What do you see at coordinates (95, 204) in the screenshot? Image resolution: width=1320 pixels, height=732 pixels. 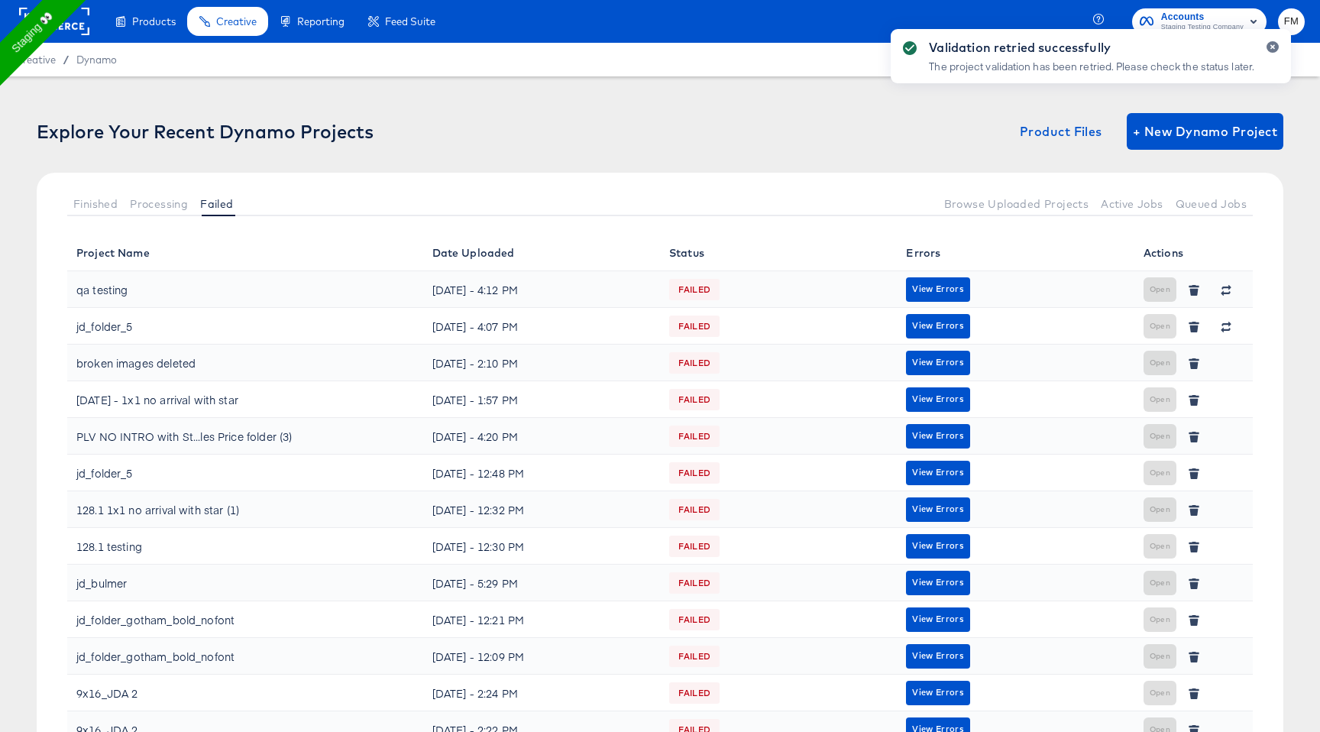 I see `span: Finished` at bounding box center [95, 204].